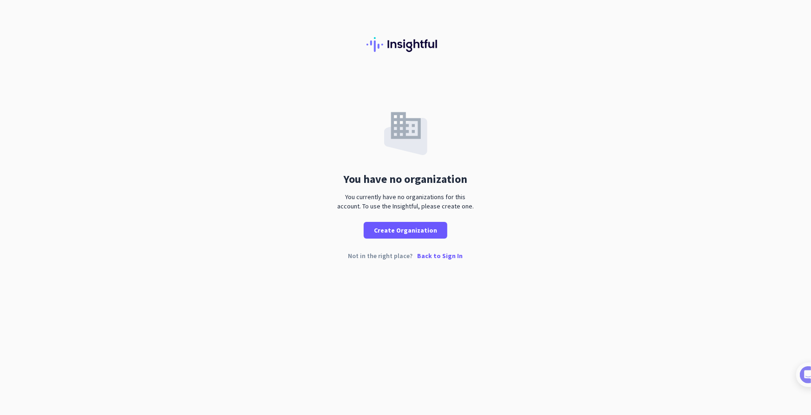 This screenshot has height=415, width=811. What do you see at coordinates (405, 230) in the screenshot?
I see `span: Create Organization` at bounding box center [405, 230].